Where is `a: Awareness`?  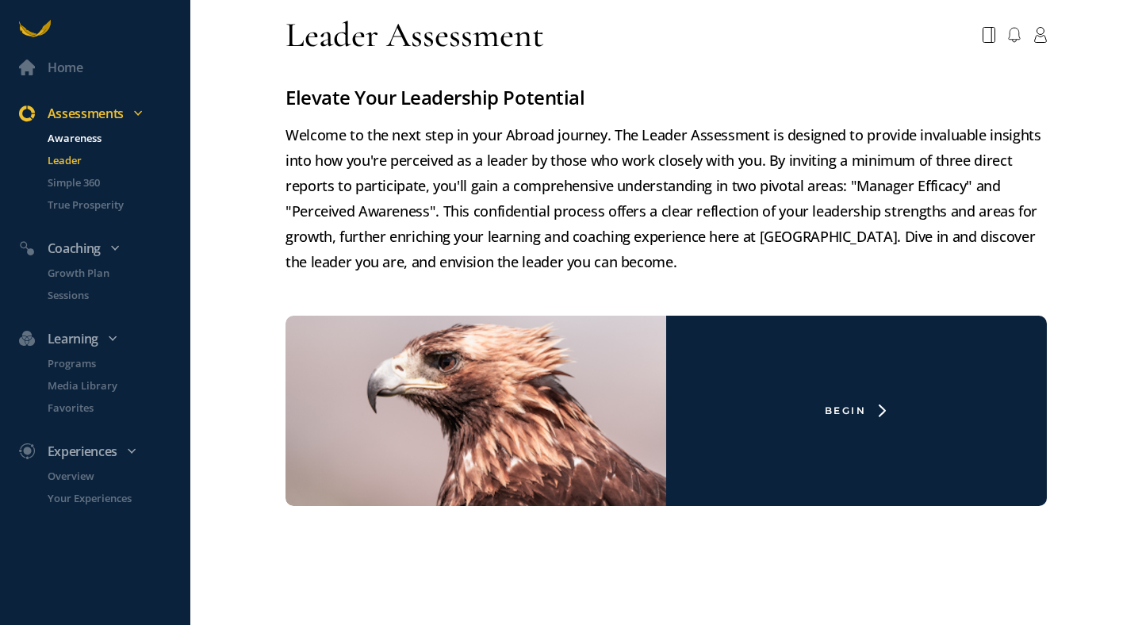
a: Awareness is located at coordinates (109, 138).